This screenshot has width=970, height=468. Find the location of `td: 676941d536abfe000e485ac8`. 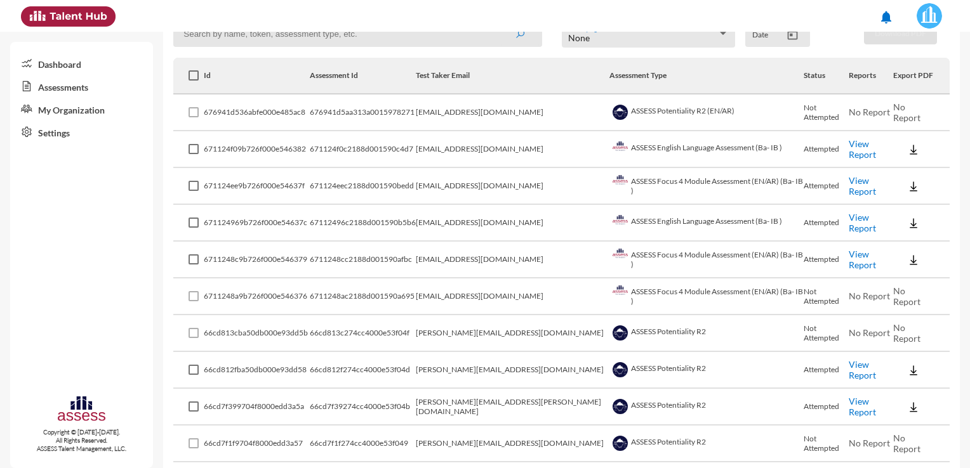

td: 676941d536abfe000e485ac8 is located at coordinates (256, 113).